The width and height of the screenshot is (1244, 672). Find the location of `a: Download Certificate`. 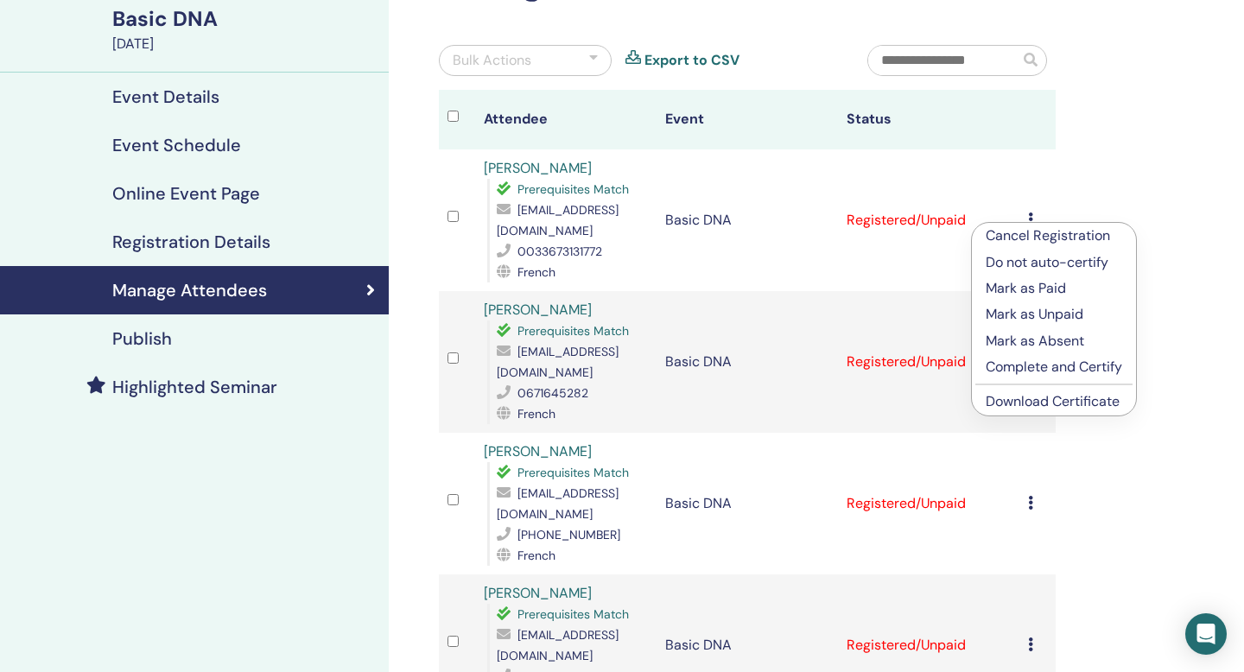

a: Download Certificate is located at coordinates (1053, 401).